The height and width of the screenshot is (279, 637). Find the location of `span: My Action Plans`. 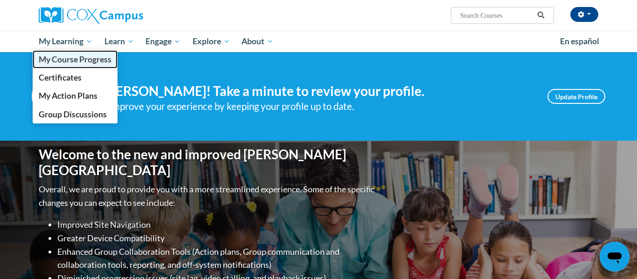

span: My Action Plans is located at coordinates (68, 96).